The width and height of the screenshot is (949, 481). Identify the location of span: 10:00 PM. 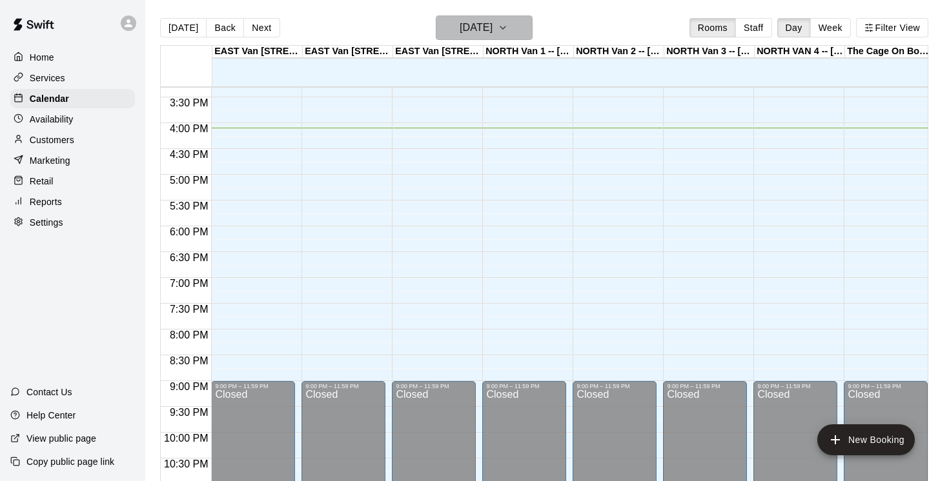
(186, 438).